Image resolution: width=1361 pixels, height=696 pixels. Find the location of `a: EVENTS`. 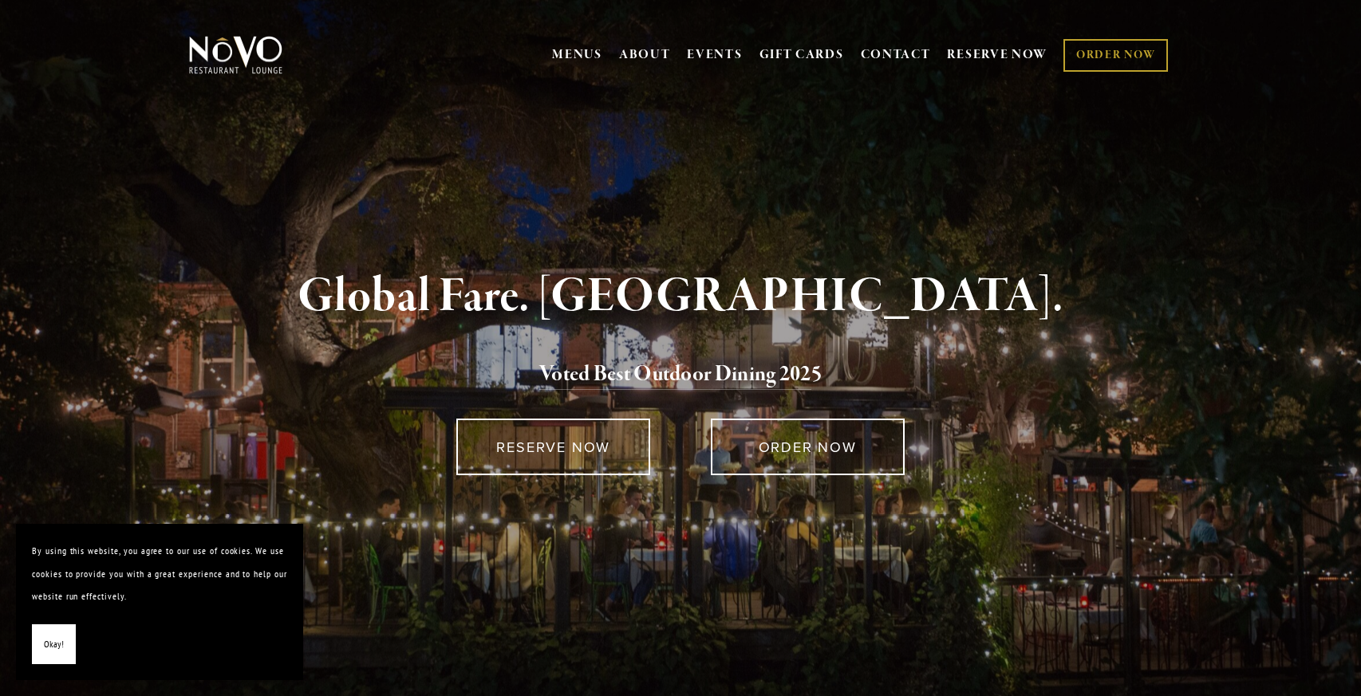

a: EVENTS is located at coordinates (714, 55).